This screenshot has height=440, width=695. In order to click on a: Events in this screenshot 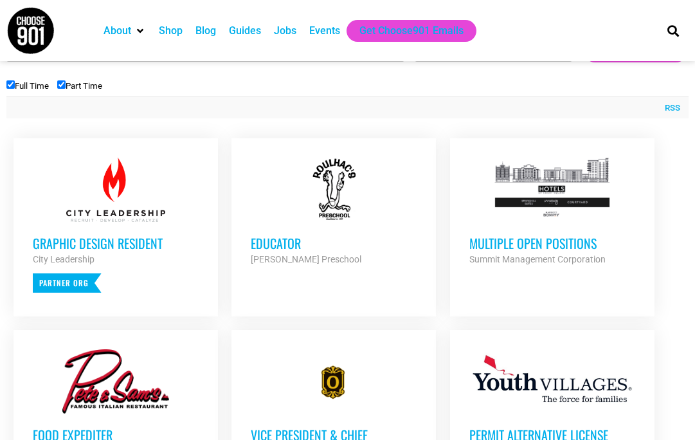, I will do `click(325, 31)`.